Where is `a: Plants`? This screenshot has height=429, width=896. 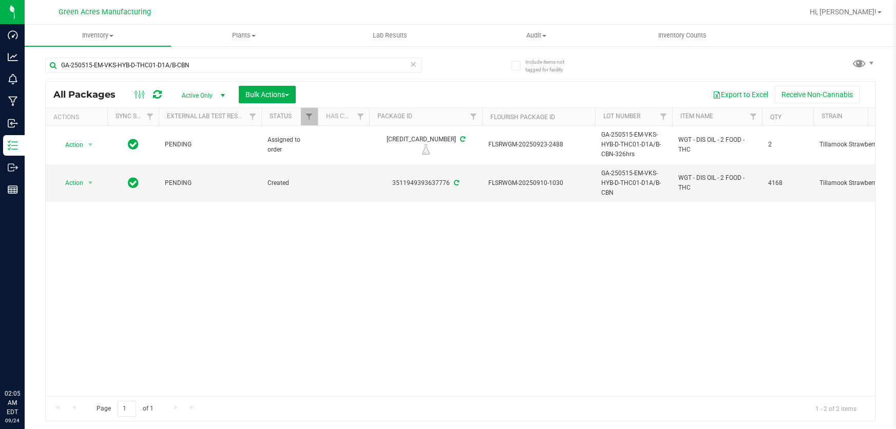
a: Plants is located at coordinates (244, 35).